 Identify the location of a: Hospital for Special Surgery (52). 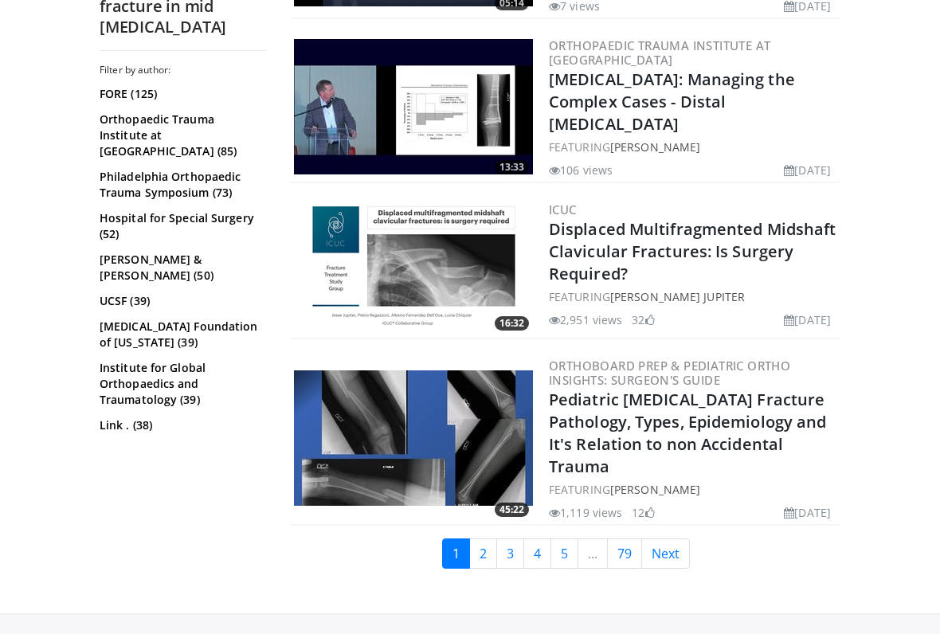
(181, 226).